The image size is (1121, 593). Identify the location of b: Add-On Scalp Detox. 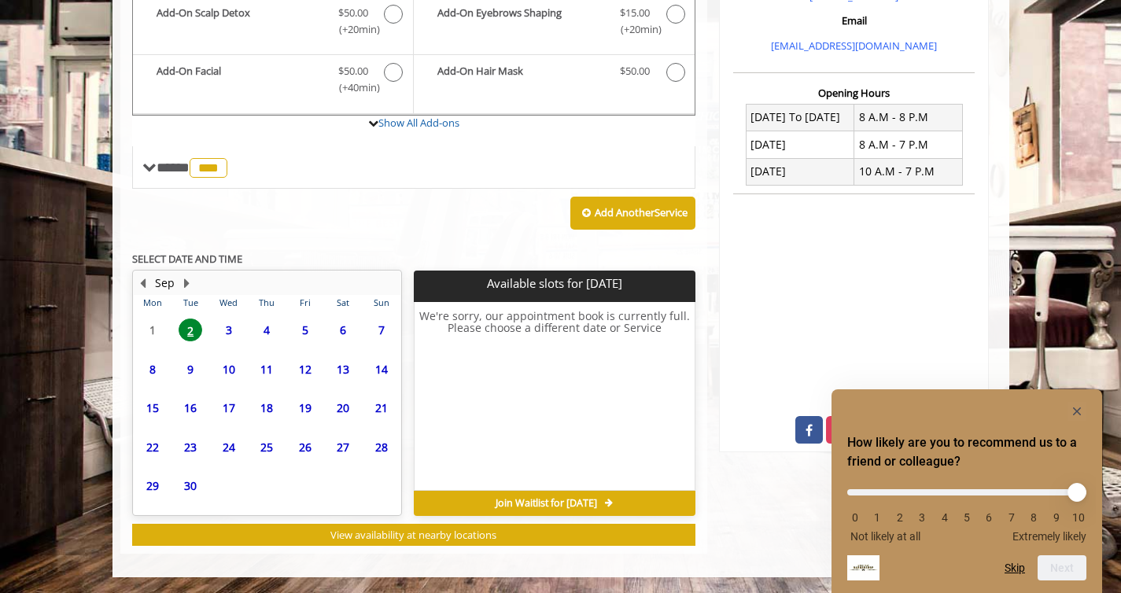
(239, 21).